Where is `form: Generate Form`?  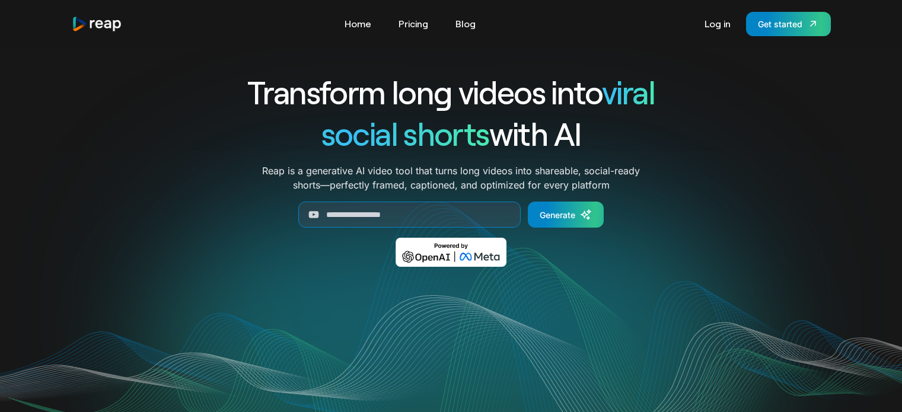 form: Generate Form is located at coordinates (451, 215).